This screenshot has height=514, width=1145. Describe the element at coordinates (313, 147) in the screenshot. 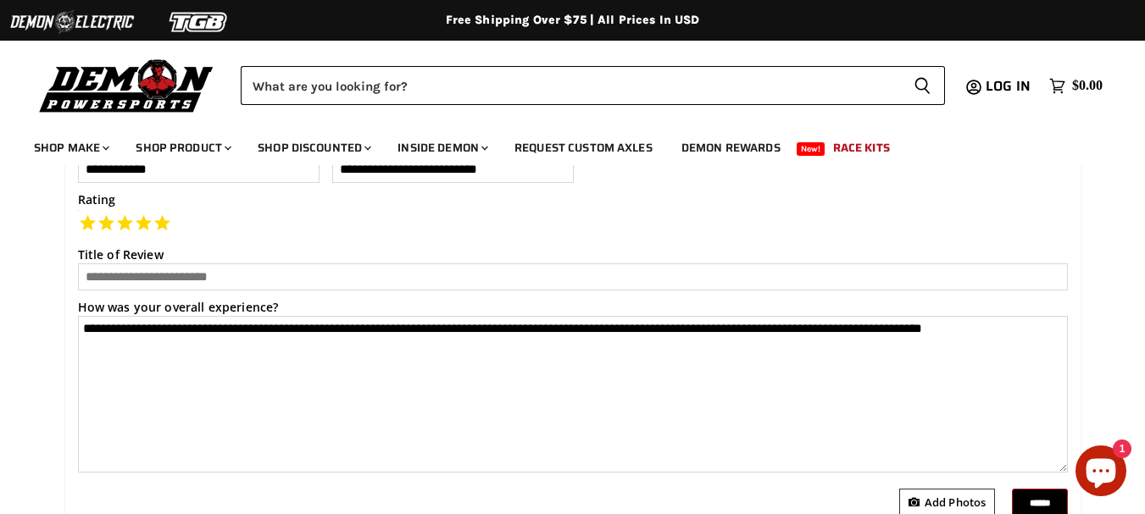

I see `a: Shop Discounted` at that location.